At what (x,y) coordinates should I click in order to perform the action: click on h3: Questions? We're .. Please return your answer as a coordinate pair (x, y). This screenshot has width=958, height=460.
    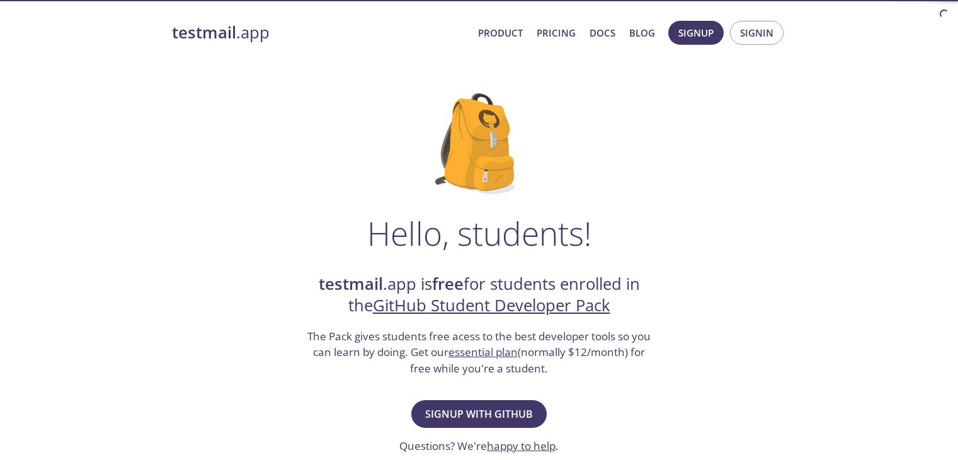
    Looking at the image, I should click on (478, 446).